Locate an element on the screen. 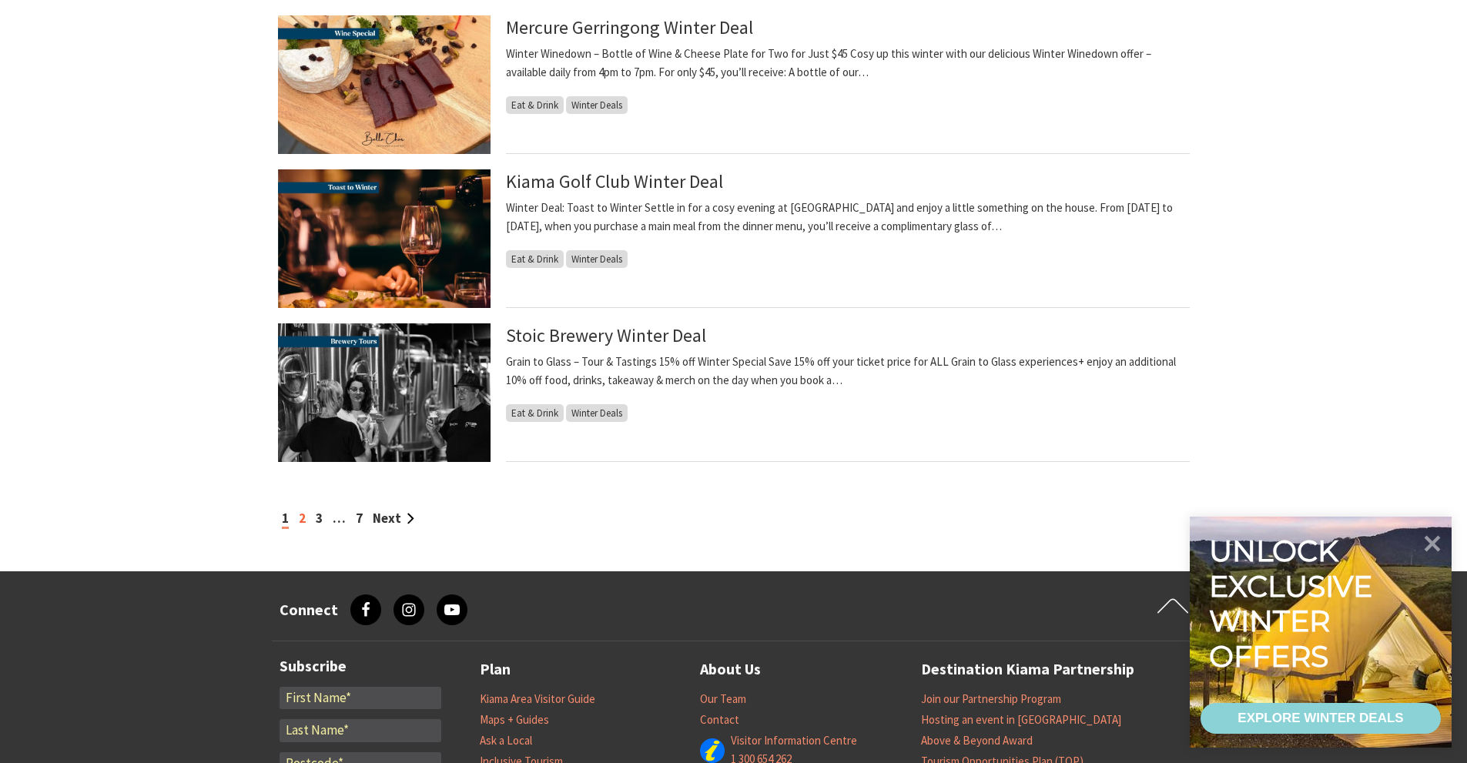 Image resolution: width=1467 pixels, height=763 pixels. a: Maps + Guides is located at coordinates (514, 720).